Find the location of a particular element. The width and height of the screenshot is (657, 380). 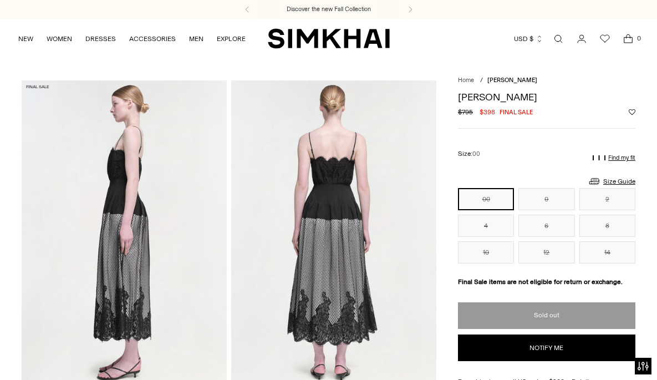

button: 4 is located at coordinates (486, 226).